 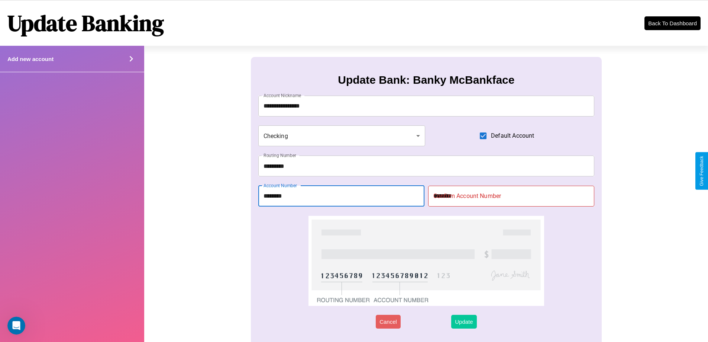 I want to click on label: Account Nickname, so click(x=283, y=95).